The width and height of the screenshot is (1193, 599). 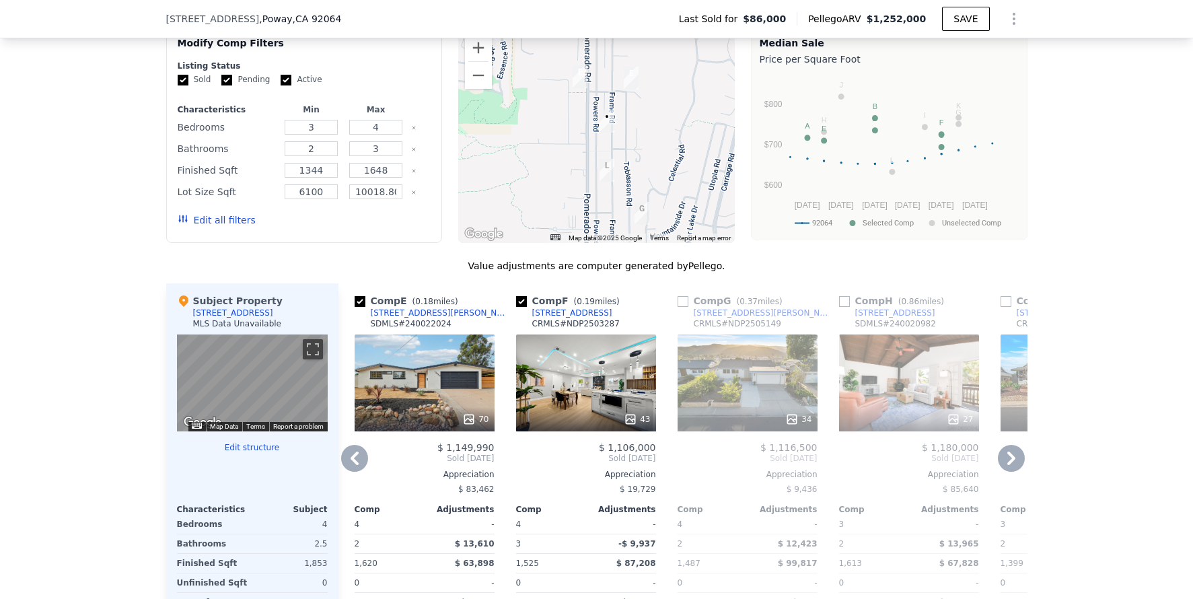 What do you see at coordinates (291, 544) in the screenshot?
I see `div: 2.5` at bounding box center [291, 544].